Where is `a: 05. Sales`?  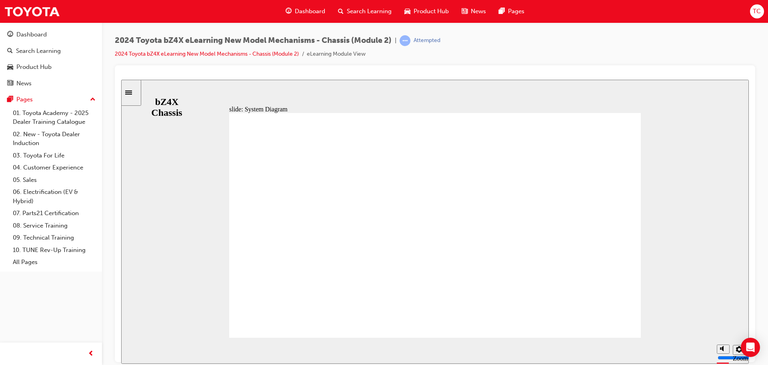 a: 05. Sales is located at coordinates (54, 180).